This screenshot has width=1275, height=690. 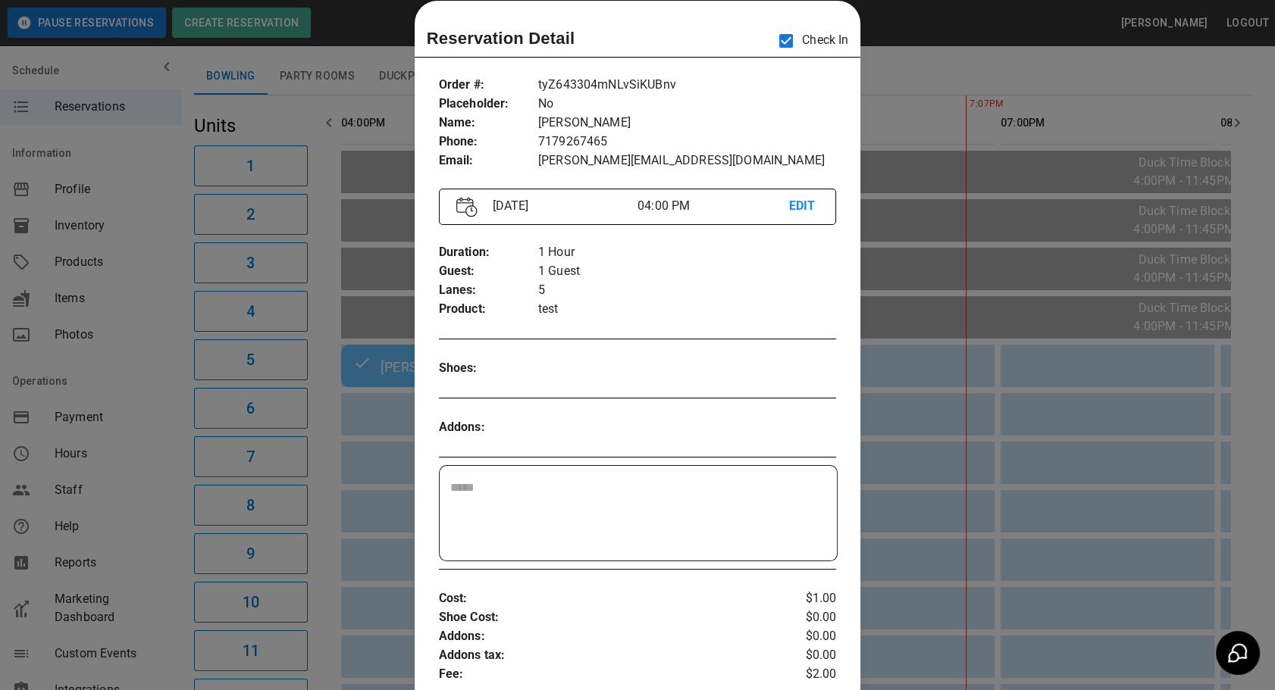 What do you see at coordinates (604, 655) in the screenshot?
I see `p: Addons tax :` at bounding box center [604, 655].